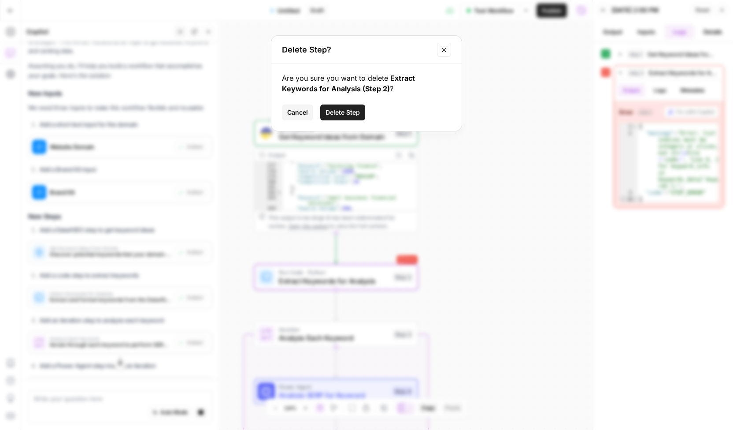 This screenshot has height=430, width=733. I want to click on h2: Delete Step?, so click(357, 50).